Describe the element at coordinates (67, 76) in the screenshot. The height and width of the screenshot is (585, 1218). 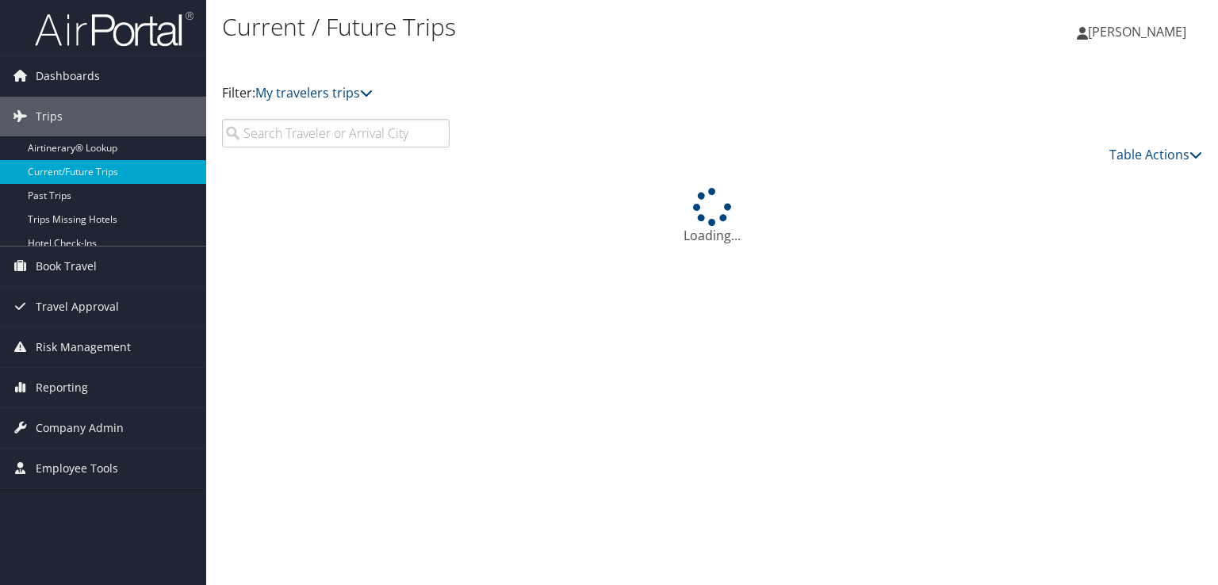
I see `span: Dashboards` at that location.